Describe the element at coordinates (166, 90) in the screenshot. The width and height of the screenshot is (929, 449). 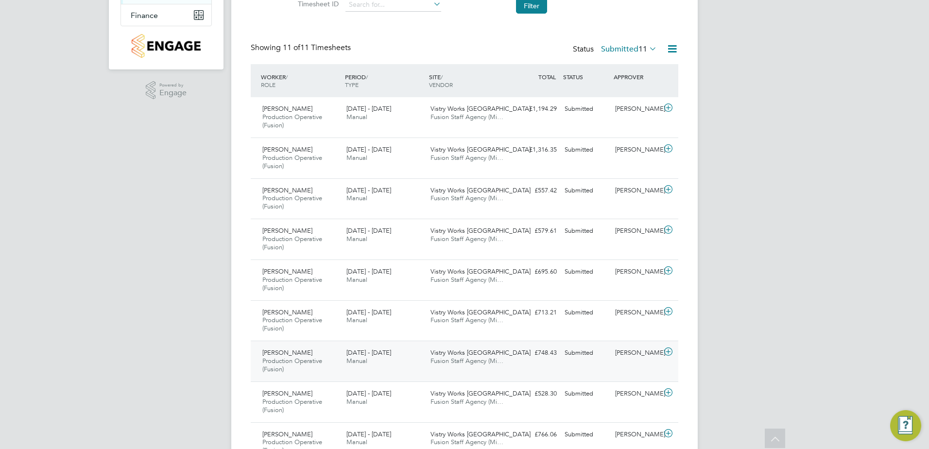
I see `a: Powered byEngage` at that location.